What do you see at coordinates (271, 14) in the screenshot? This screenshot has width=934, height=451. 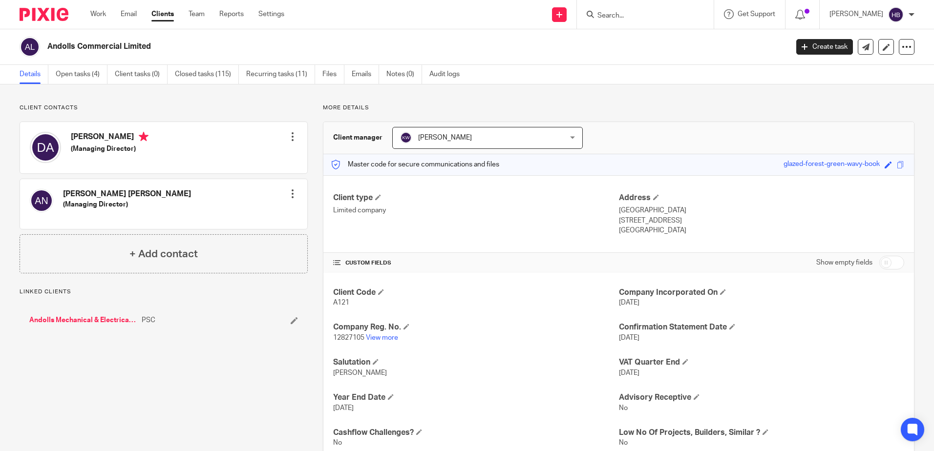 I see `a: Settings` at bounding box center [271, 14].